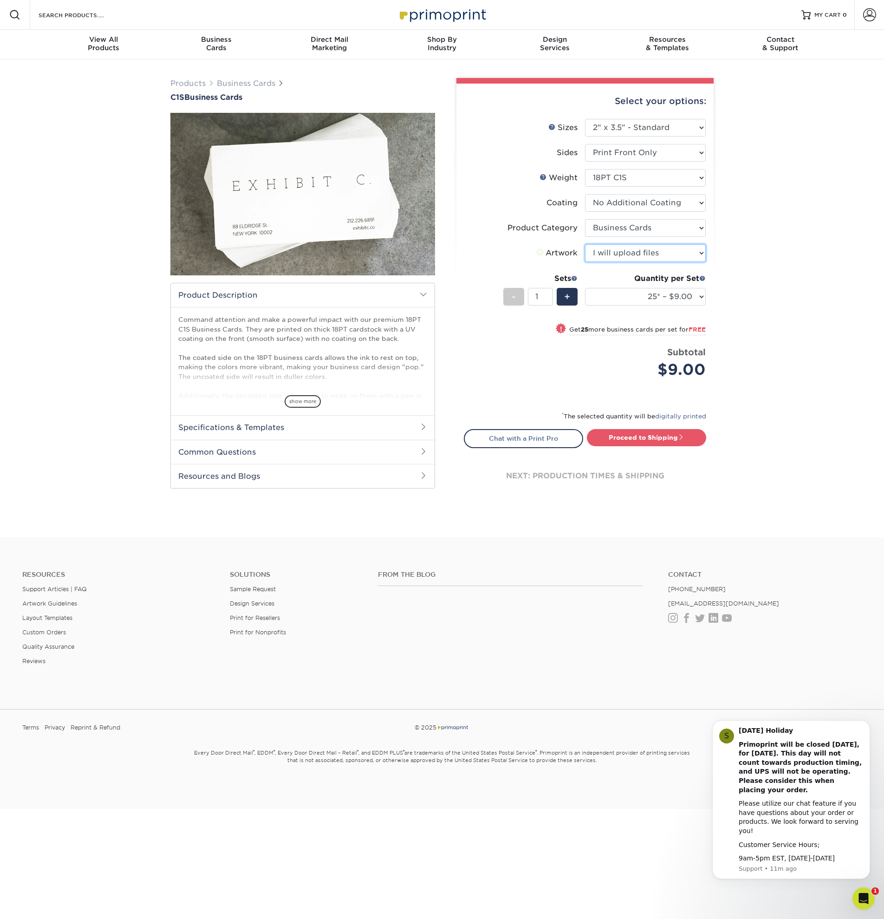 The width and height of the screenshot is (884, 919). What do you see at coordinates (303, 427) in the screenshot?
I see `h2: Specifications & Templates` at bounding box center [303, 427].